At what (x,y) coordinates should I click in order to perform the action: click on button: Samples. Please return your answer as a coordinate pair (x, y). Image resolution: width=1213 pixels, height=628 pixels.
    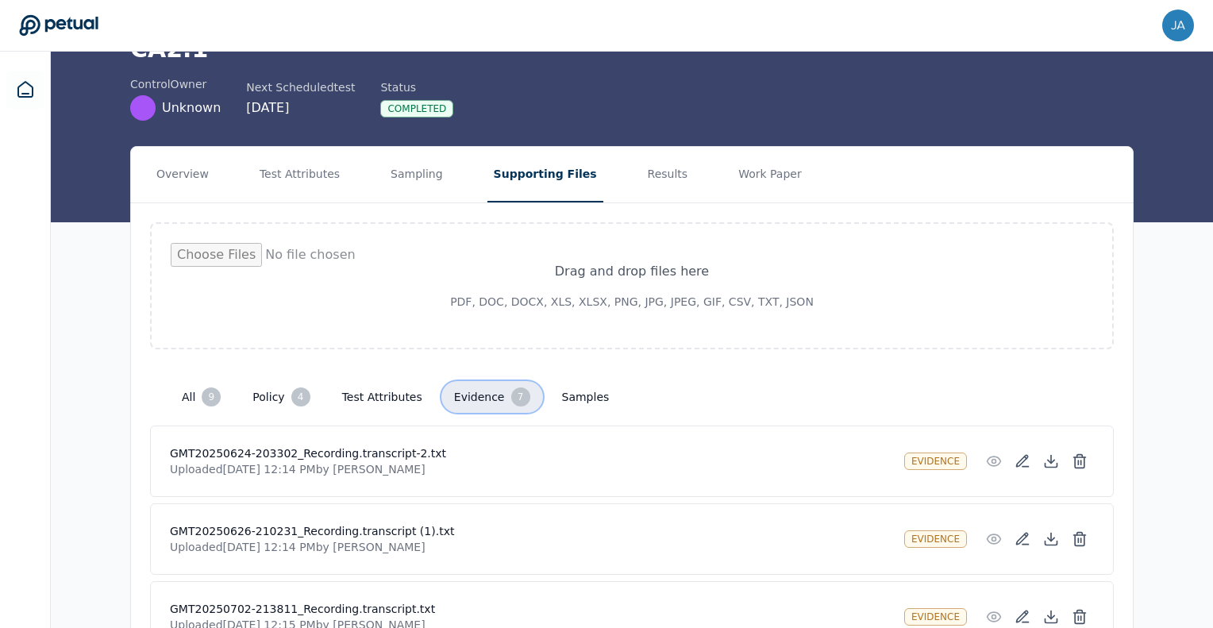
    Looking at the image, I should click on (586, 397).